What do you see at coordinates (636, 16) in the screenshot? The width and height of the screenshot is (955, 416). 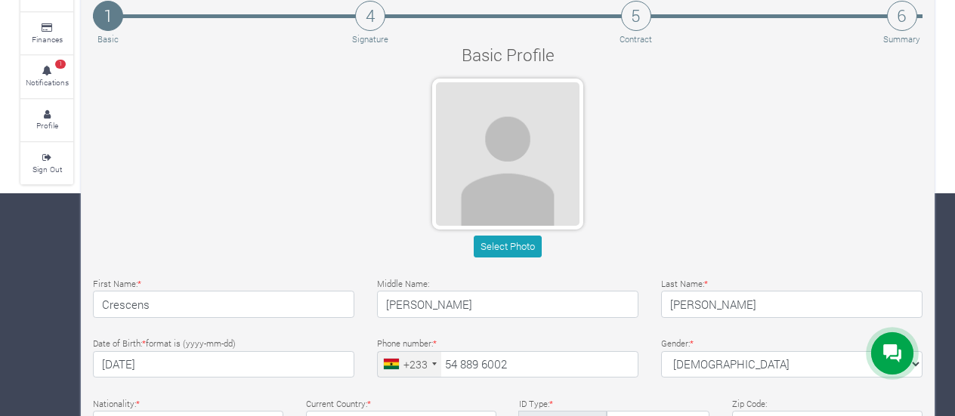 I see `h4: 5` at bounding box center [636, 16].